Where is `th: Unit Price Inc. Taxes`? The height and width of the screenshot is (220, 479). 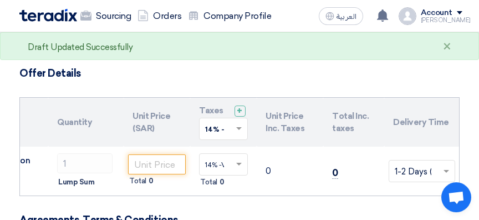
th: Unit Price Inc. Taxes is located at coordinates (290, 122).